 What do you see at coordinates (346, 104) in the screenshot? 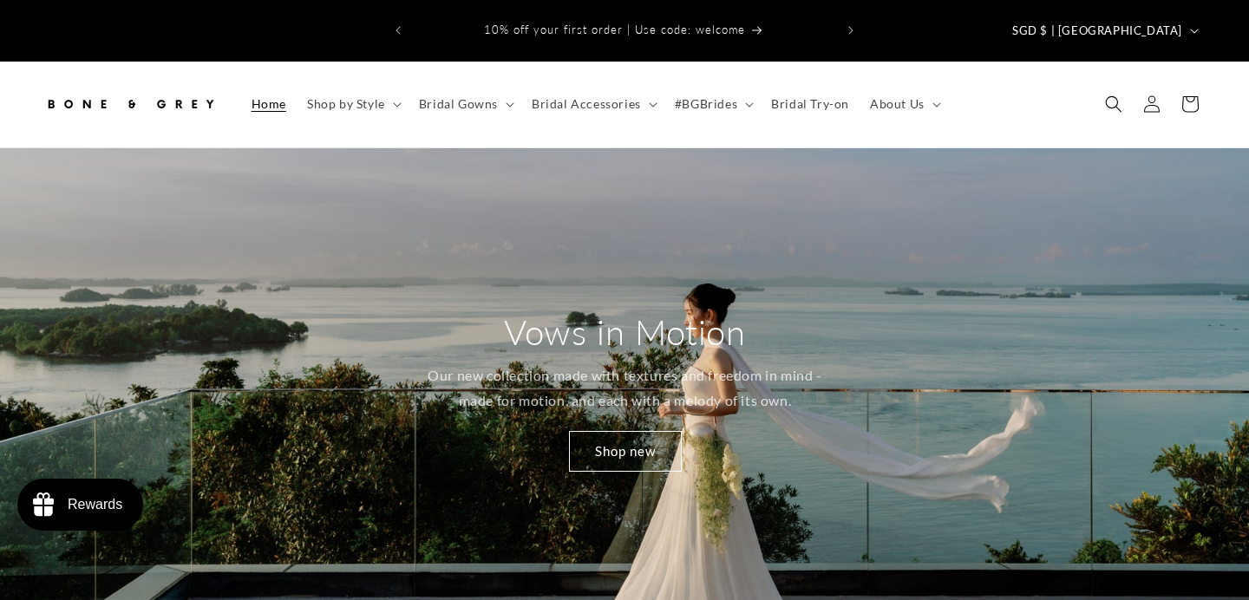
I see `span: Shop by Style` at bounding box center [346, 104].